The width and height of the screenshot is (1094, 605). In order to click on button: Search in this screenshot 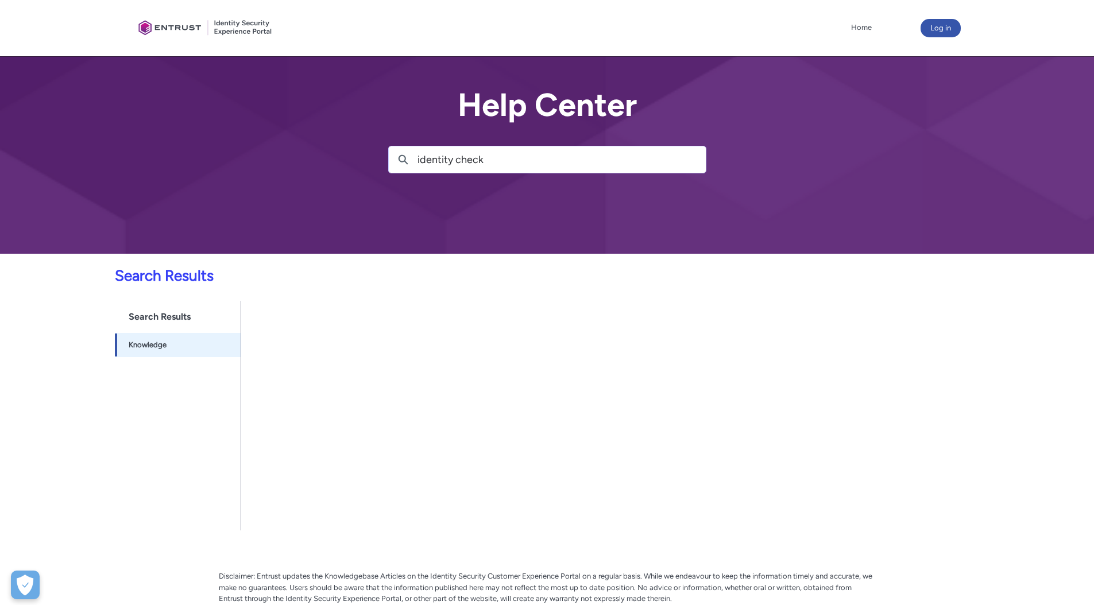, I will do `click(403, 160)`.